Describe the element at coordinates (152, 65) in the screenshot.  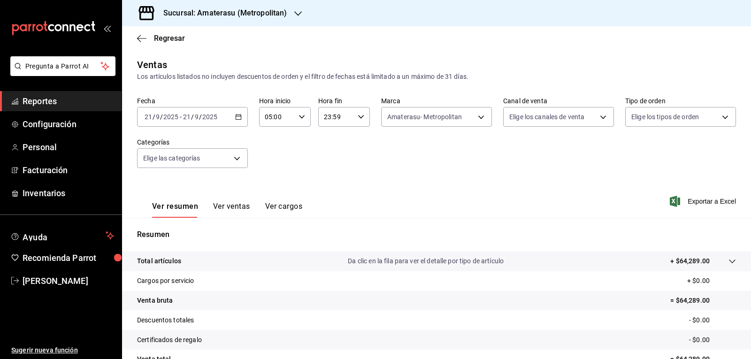
I see `div: Ventas` at that location.